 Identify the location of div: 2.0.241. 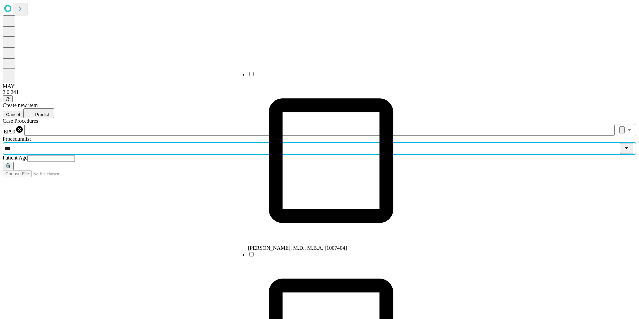
(319, 92).